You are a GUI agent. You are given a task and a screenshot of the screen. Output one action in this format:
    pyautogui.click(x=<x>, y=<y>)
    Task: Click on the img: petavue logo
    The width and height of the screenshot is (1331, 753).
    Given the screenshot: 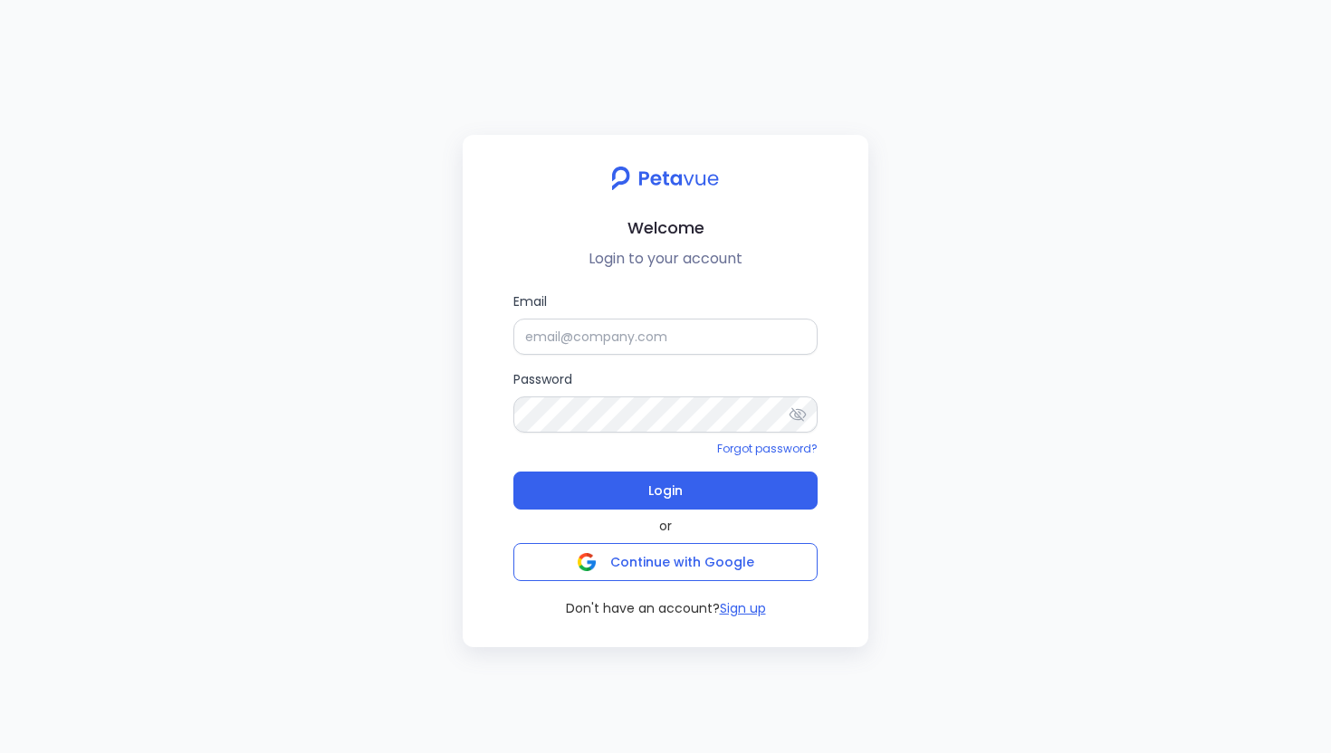 What is the action you would take?
    pyautogui.click(x=664, y=178)
    